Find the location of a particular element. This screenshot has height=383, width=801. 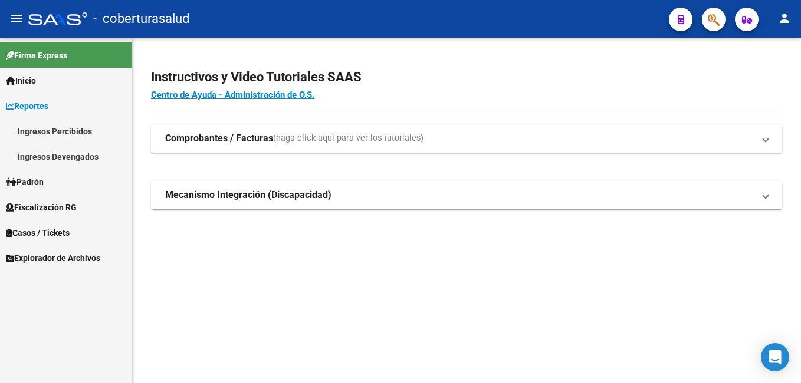

span: Padrón is located at coordinates (25, 182).